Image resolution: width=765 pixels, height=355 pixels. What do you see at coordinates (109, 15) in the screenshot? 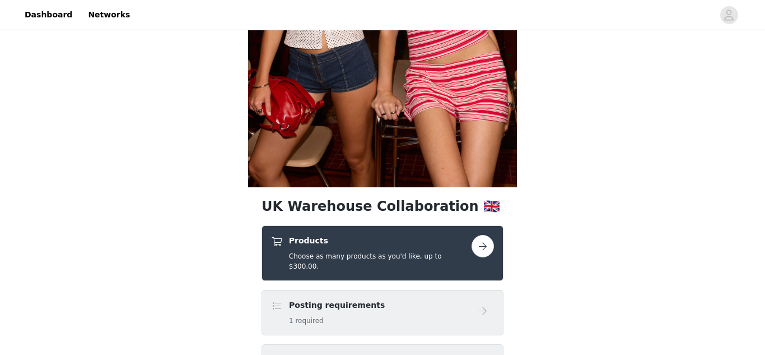
I see `a: Networks` at bounding box center [109, 15].